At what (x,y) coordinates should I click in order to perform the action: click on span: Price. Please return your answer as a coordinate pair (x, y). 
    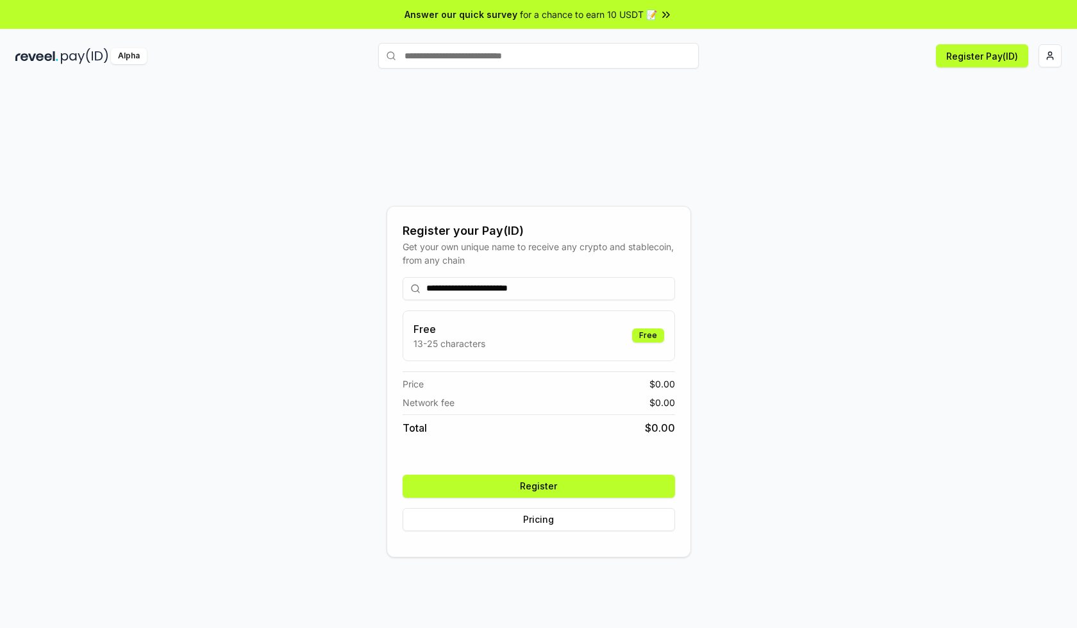
    Looking at the image, I should click on (413, 383).